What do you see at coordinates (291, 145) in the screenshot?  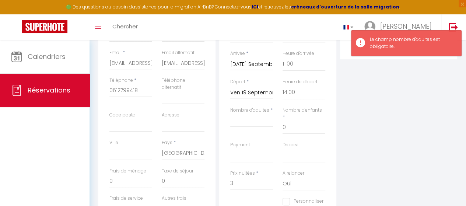 I see `label: Deposit` at bounding box center [291, 145].